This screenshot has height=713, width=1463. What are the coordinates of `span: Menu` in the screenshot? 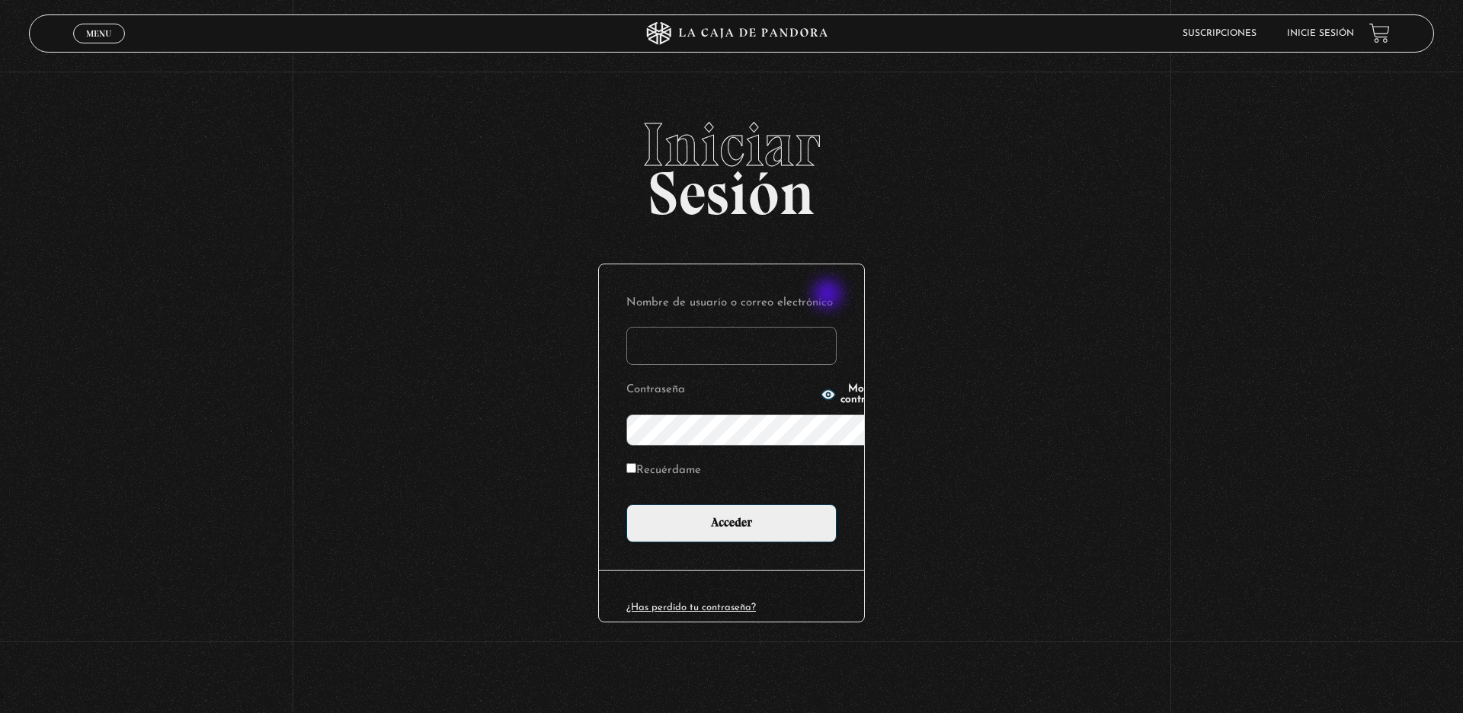 It's located at (98, 34).